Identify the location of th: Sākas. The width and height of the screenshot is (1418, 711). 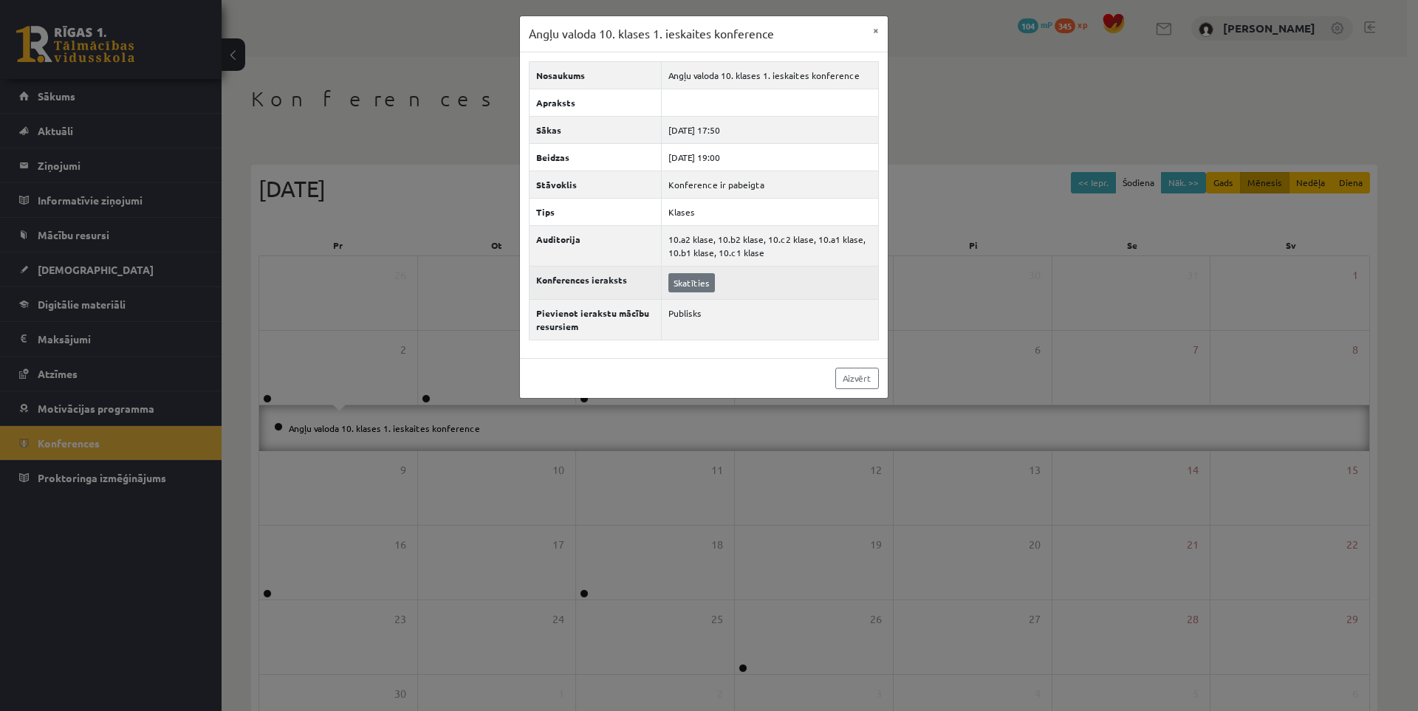
(595, 129).